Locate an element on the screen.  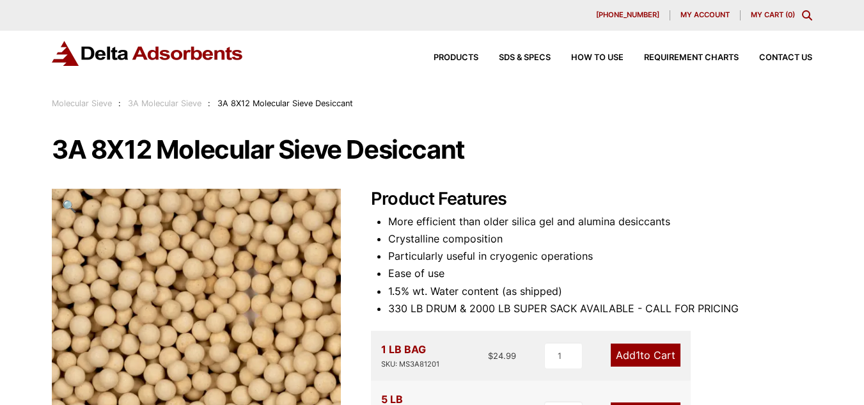
a: Molecular Sieve is located at coordinates (82, 103).